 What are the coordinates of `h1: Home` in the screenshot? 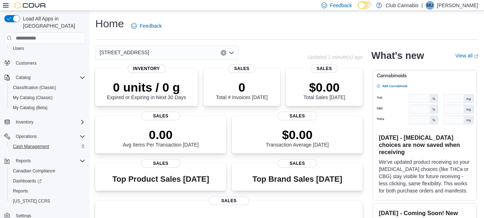 It's located at (110, 24).